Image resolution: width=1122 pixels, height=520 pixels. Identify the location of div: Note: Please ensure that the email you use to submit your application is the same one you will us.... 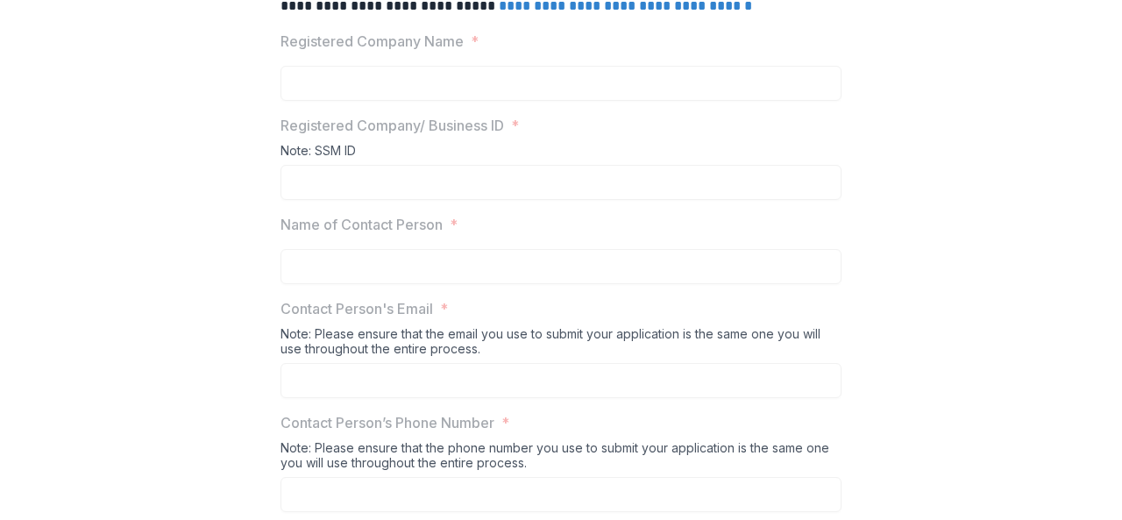
(561, 344).